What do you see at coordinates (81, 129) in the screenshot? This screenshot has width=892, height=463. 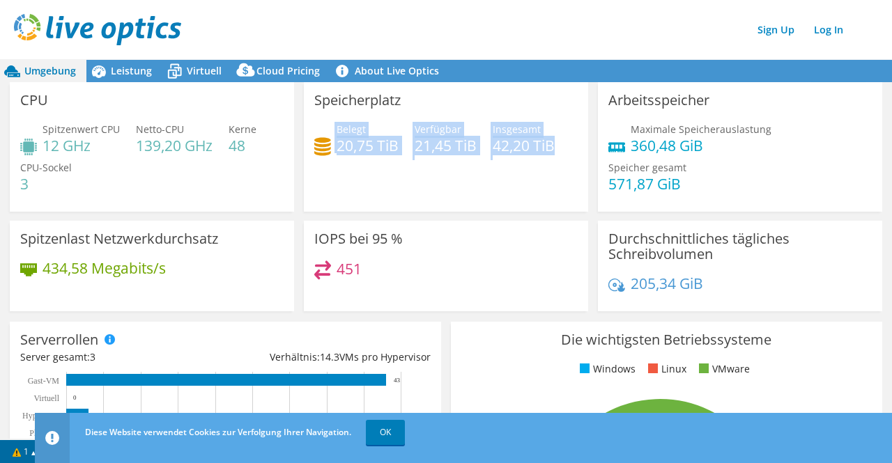 I see `span: Spitzenwert CPU` at bounding box center [81, 129].